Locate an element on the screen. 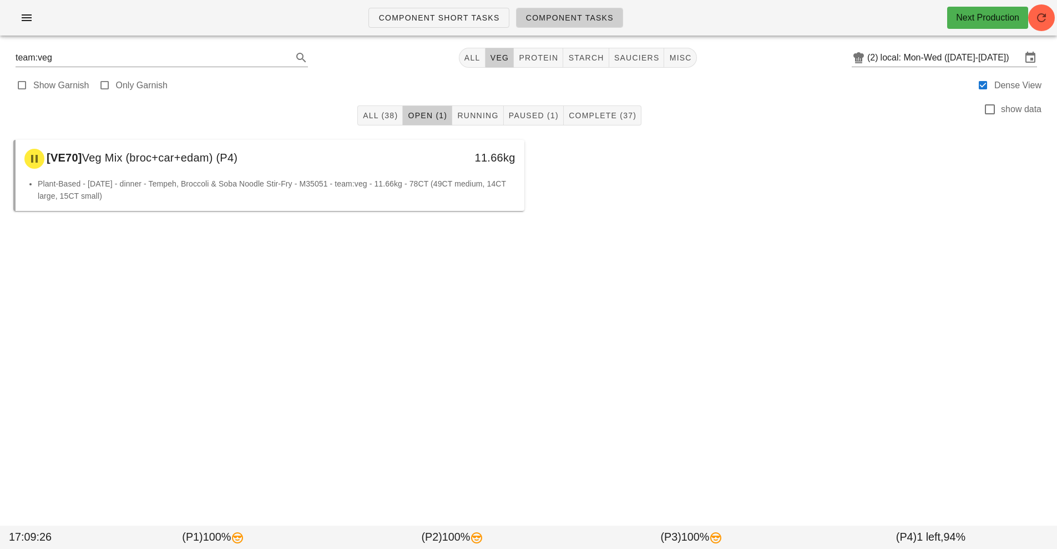 The width and height of the screenshot is (1057, 549). button: Complete (37) is located at coordinates (603, 115).